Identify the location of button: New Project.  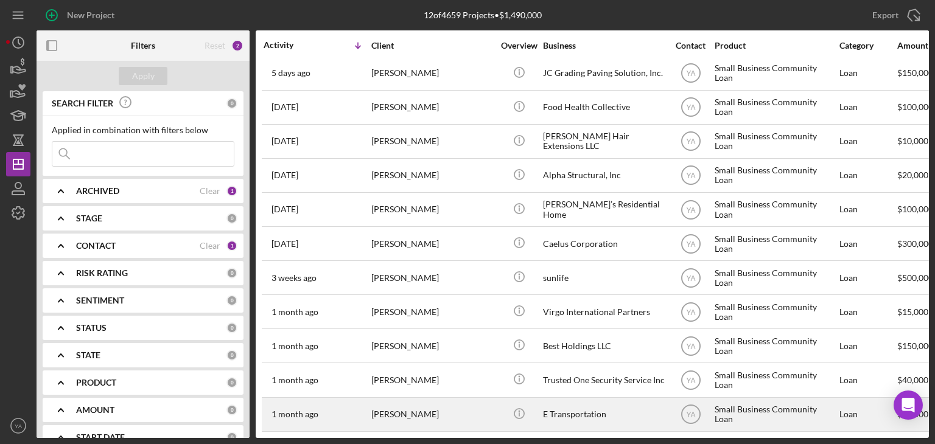
(82, 15).